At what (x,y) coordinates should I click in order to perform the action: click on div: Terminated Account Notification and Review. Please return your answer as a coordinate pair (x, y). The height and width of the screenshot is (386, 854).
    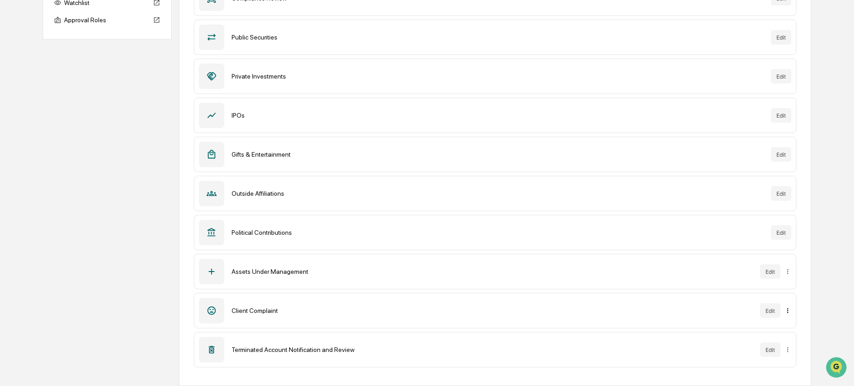
    Looking at the image, I should click on (492, 349).